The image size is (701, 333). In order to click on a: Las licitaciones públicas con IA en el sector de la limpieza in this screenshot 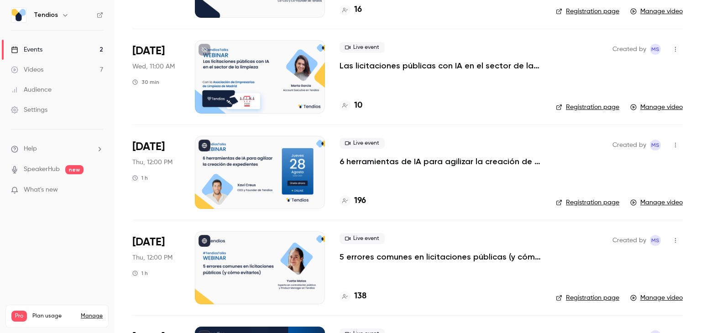, I will do `click(441, 66)`.